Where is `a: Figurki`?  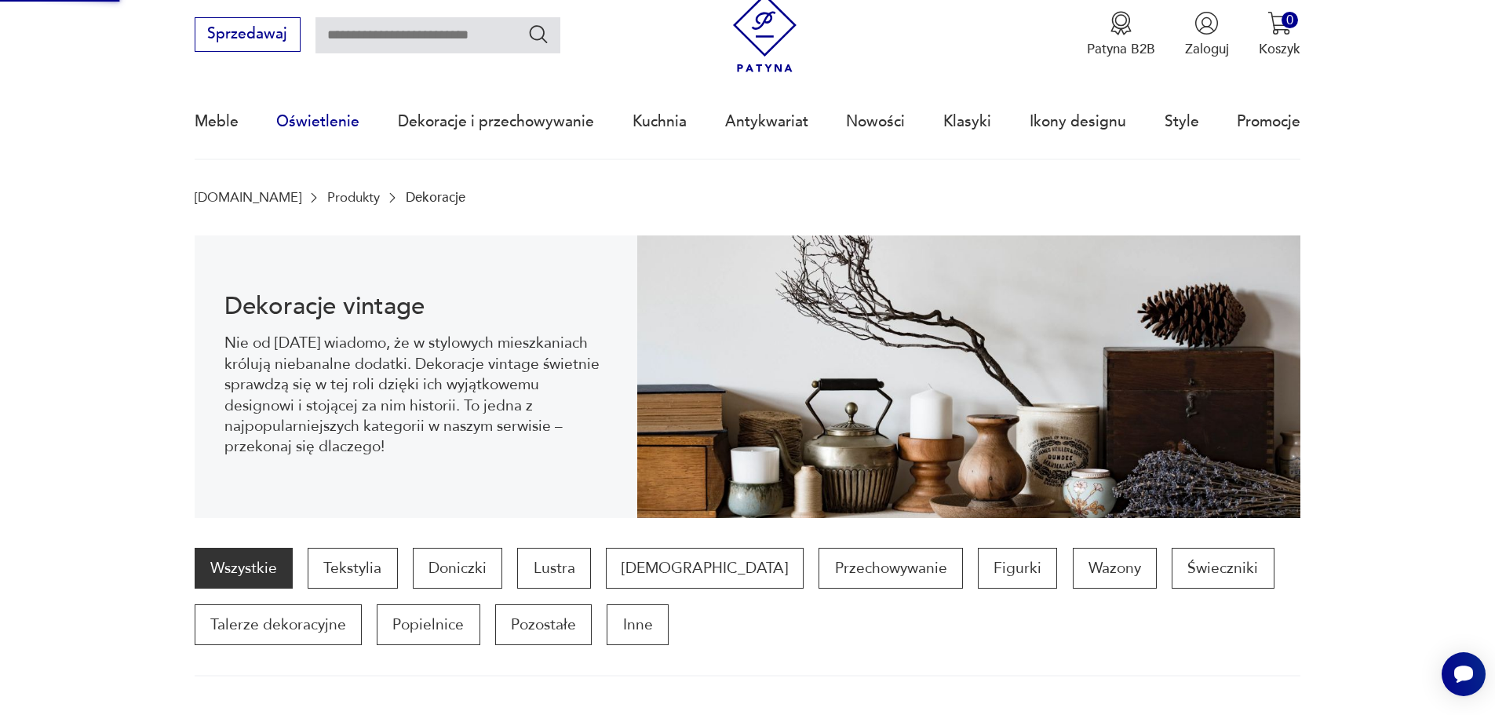 a: Figurki is located at coordinates (1017, 568).